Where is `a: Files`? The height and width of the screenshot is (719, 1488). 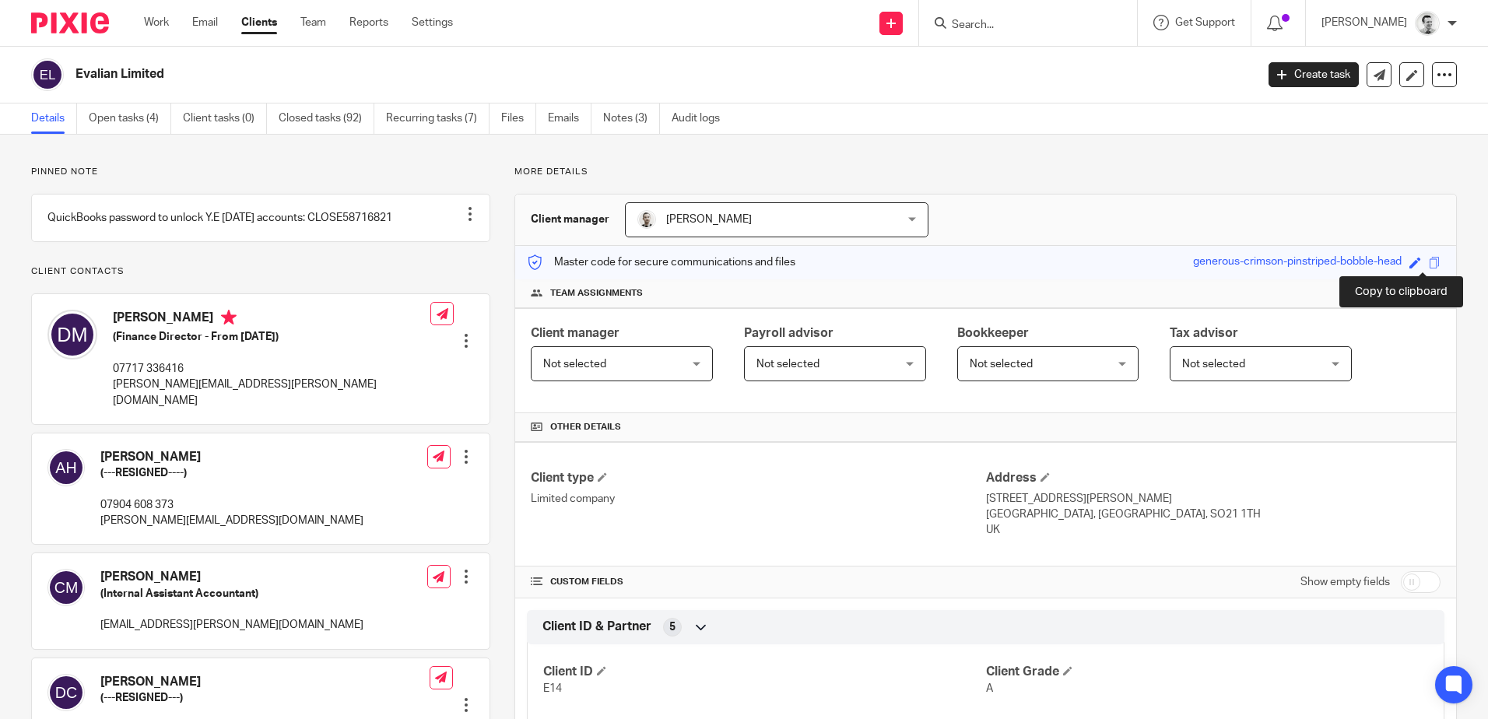
a: Files is located at coordinates (518, 118).